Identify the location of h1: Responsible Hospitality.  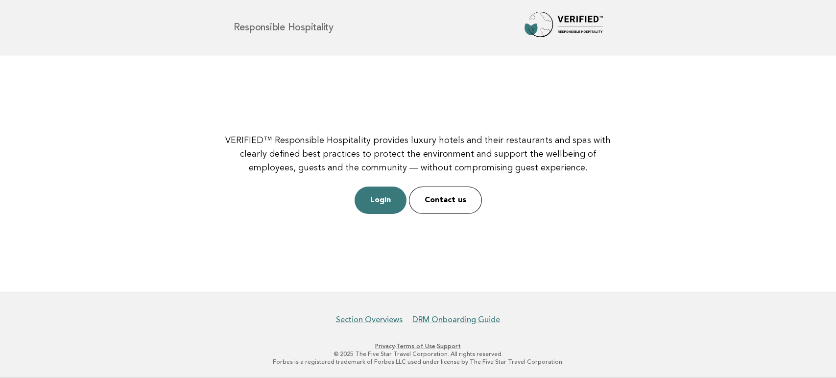
(283, 27).